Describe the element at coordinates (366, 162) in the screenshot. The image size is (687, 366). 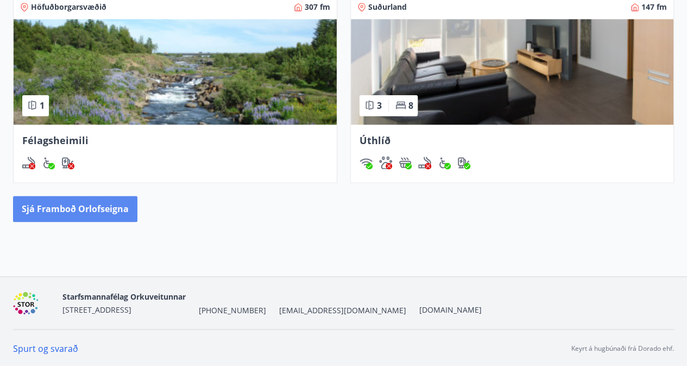
I see `div: Þráðlaust net` at that location.